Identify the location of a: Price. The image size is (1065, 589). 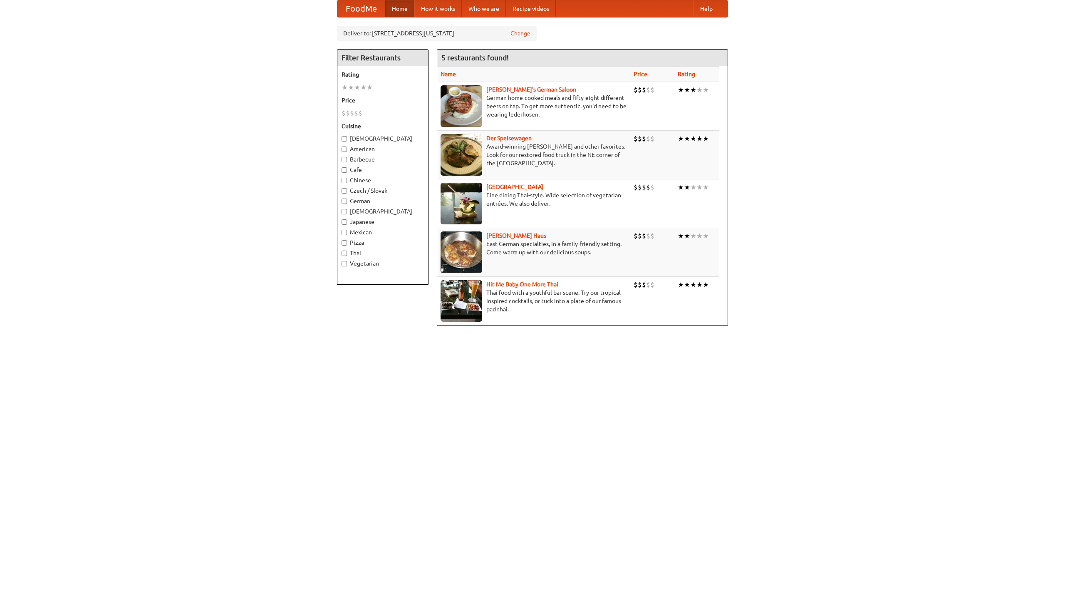
(640, 74).